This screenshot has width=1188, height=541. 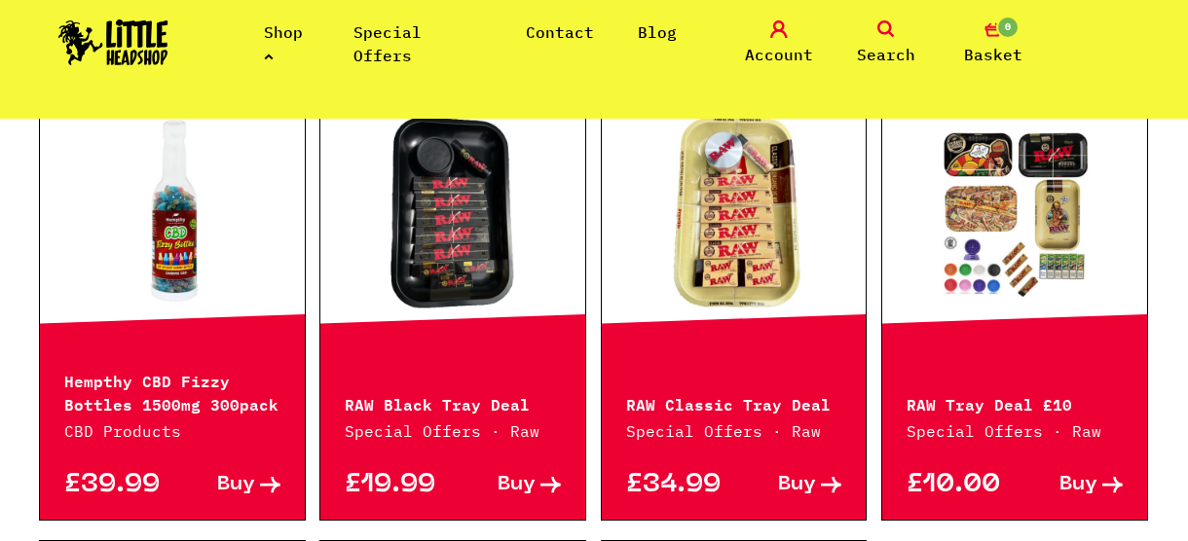 I want to click on a: Search, so click(x=886, y=43).